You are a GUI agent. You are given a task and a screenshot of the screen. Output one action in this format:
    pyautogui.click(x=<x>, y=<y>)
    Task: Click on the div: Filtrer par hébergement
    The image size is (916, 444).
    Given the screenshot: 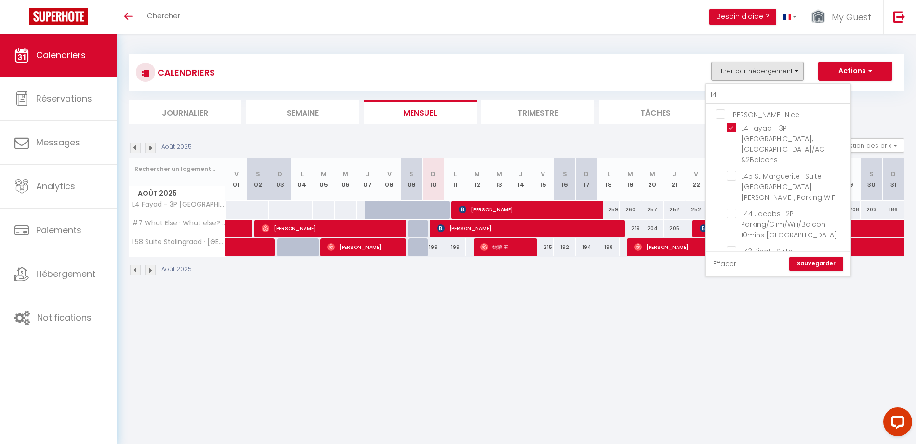 What is the action you would take?
    pyautogui.click(x=778, y=180)
    